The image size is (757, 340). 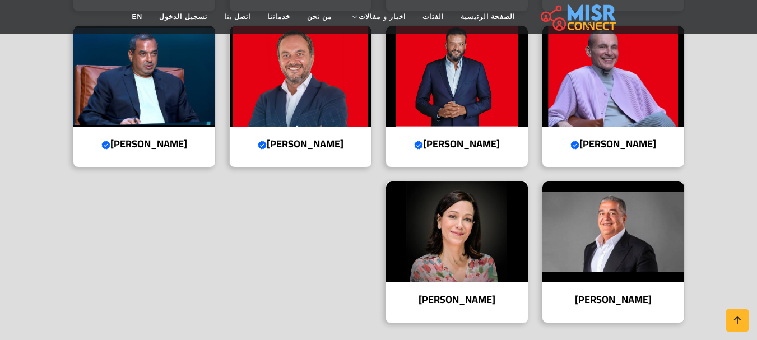 What do you see at coordinates (237, 17) in the screenshot?
I see `a: اتصل بنا` at bounding box center [237, 17].